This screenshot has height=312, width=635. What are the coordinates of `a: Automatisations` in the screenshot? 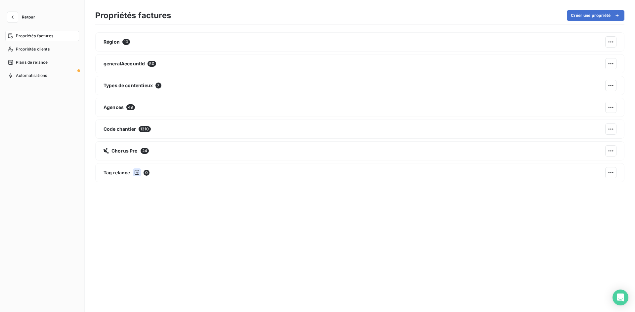 It's located at (42, 76).